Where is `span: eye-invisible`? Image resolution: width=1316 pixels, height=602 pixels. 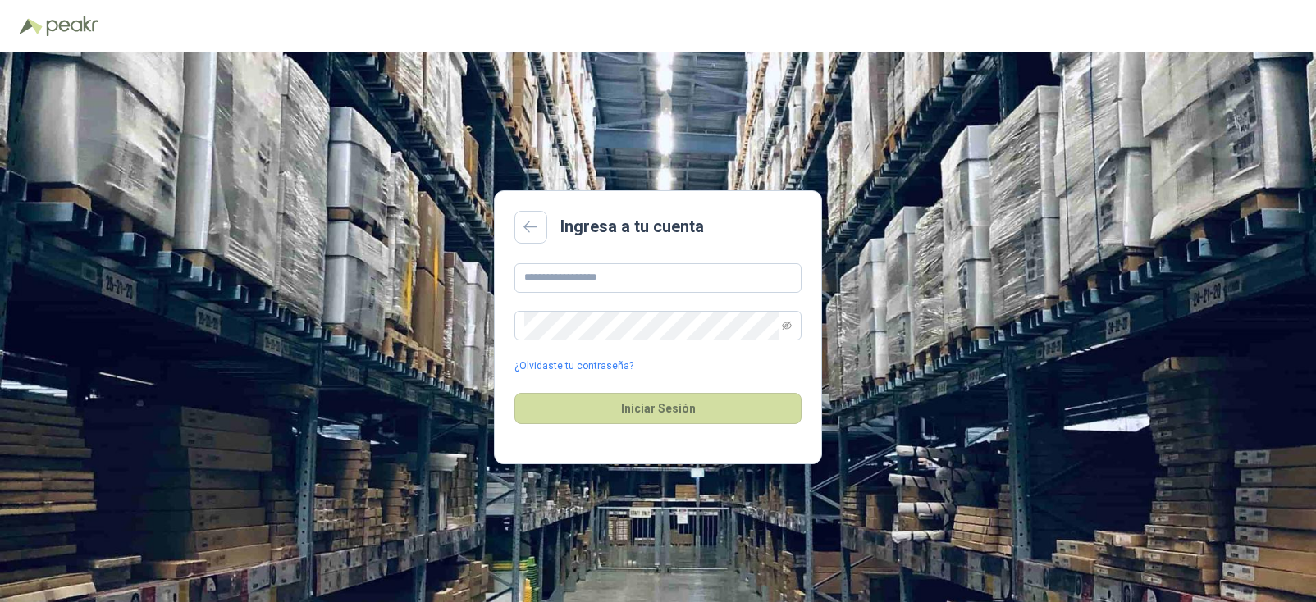 span: eye-invisible is located at coordinates (787, 326).